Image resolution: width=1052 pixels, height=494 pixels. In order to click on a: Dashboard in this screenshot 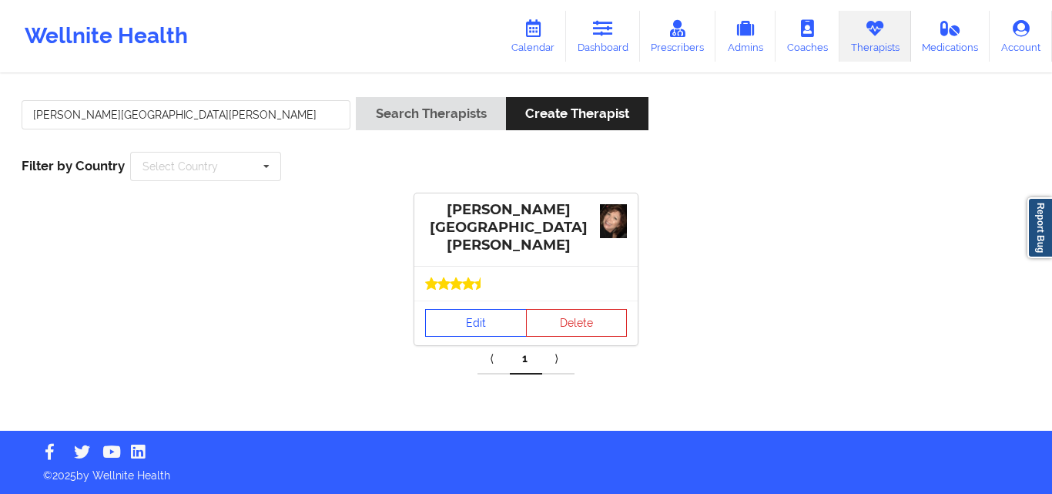, I will do `click(603, 36)`.